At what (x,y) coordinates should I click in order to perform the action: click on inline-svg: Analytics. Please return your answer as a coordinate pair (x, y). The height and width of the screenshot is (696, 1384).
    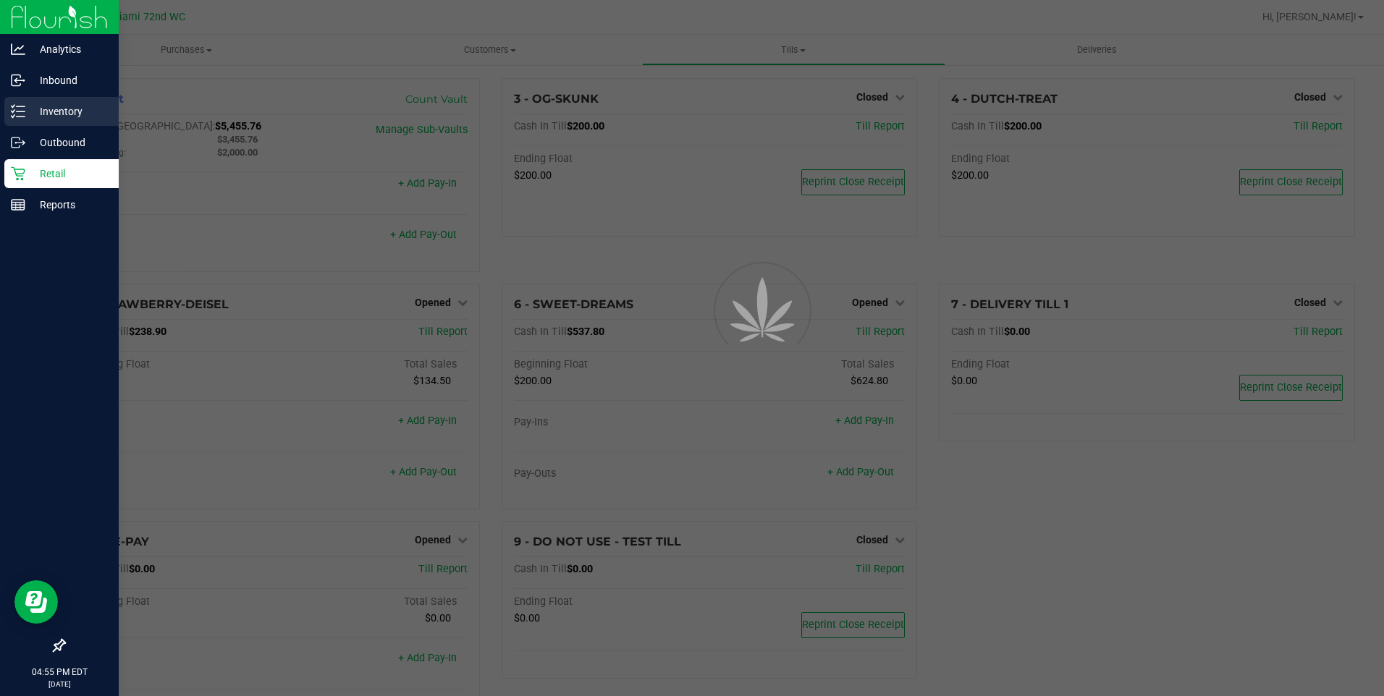
    Looking at the image, I should click on (18, 49).